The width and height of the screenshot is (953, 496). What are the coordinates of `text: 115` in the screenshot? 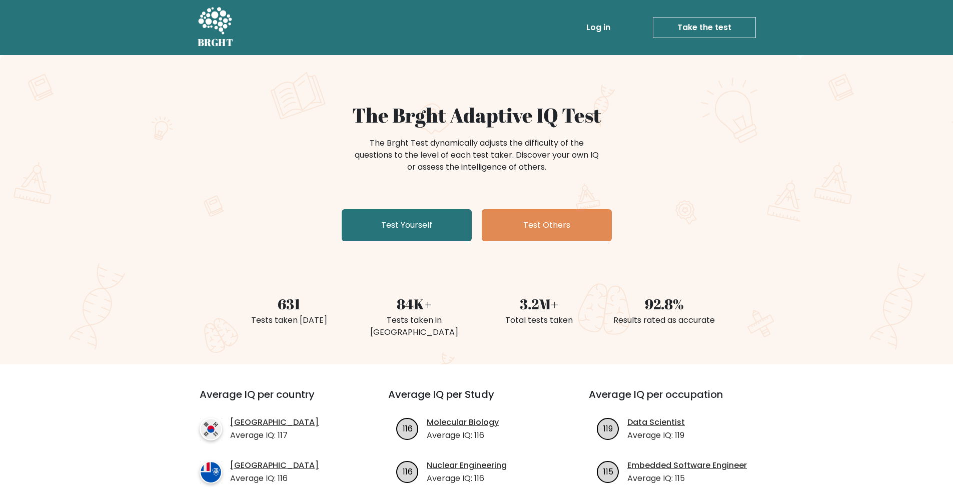 It's located at (608, 471).